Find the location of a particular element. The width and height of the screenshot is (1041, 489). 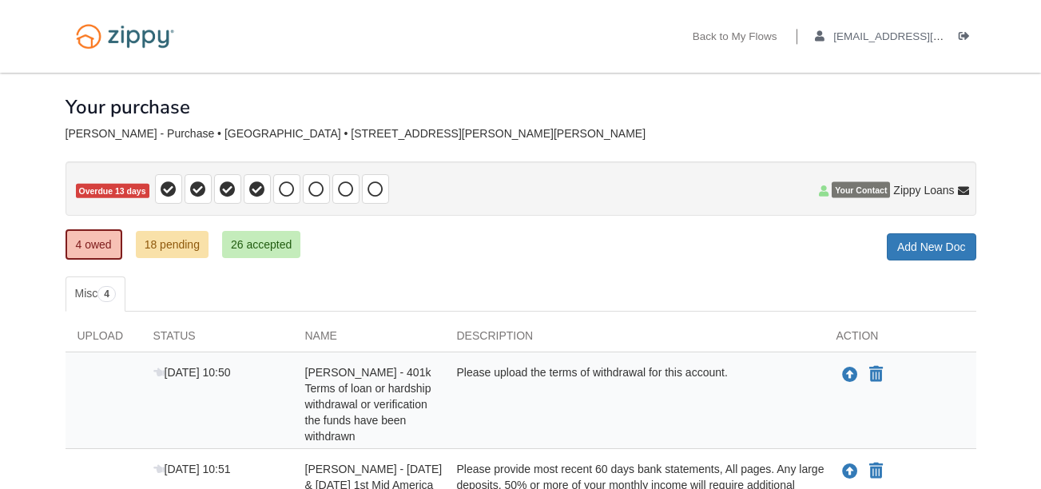

a: Add New Doc is located at coordinates (932, 247).